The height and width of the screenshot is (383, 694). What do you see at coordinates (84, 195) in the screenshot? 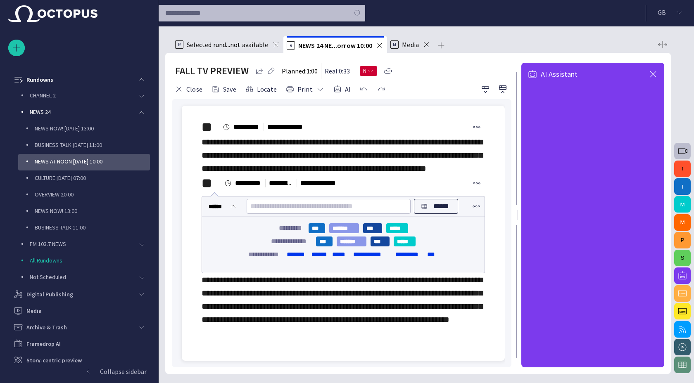
I see `div: OVERVIEW 20:00` at bounding box center [84, 195].